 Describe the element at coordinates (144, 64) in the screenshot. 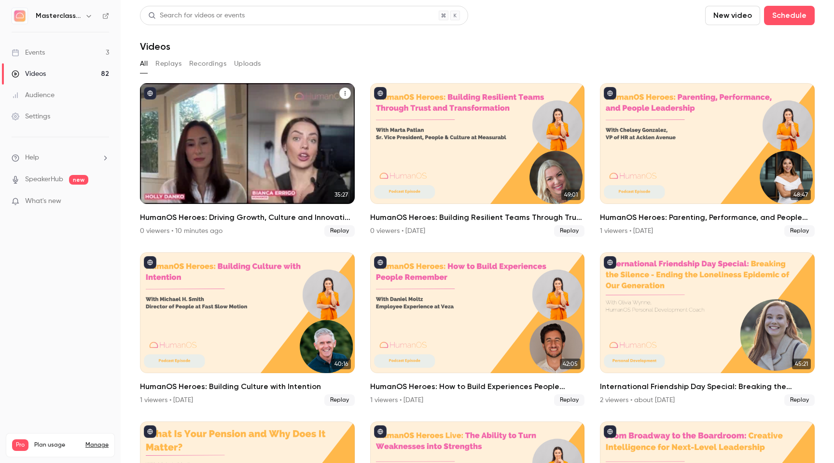

I see `button: All` at that location.